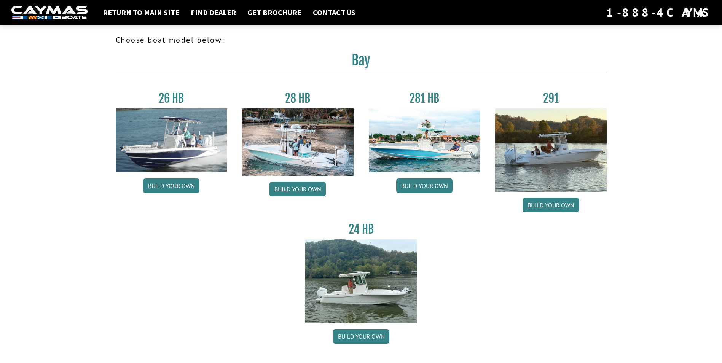  What do you see at coordinates (297, 98) in the screenshot?
I see `h3: 28 HB` at bounding box center [297, 98].